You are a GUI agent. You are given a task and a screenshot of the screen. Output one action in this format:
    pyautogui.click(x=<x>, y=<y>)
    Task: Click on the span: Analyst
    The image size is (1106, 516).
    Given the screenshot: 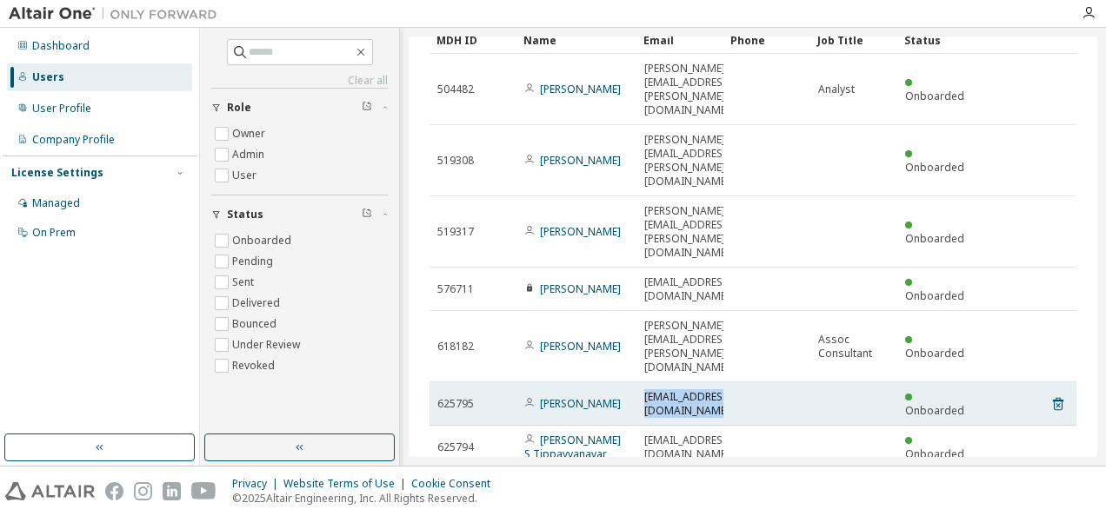 What is the action you would take?
    pyautogui.click(x=836, y=90)
    